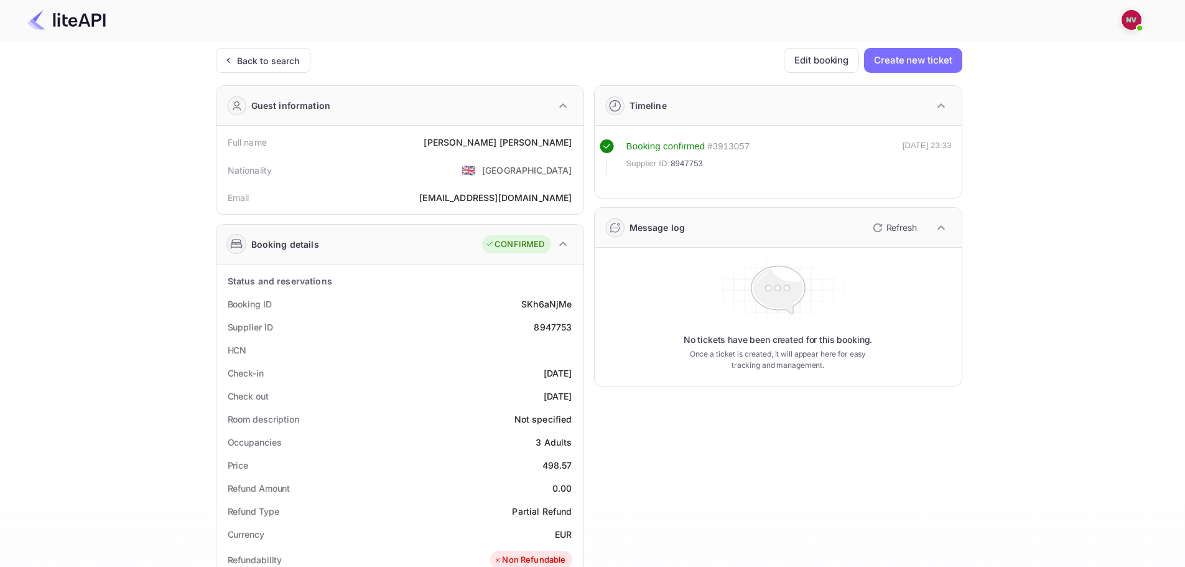 This screenshot has width=1185, height=567. What do you see at coordinates (913, 60) in the screenshot?
I see `button: Create new ticket` at bounding box center [913, 60].